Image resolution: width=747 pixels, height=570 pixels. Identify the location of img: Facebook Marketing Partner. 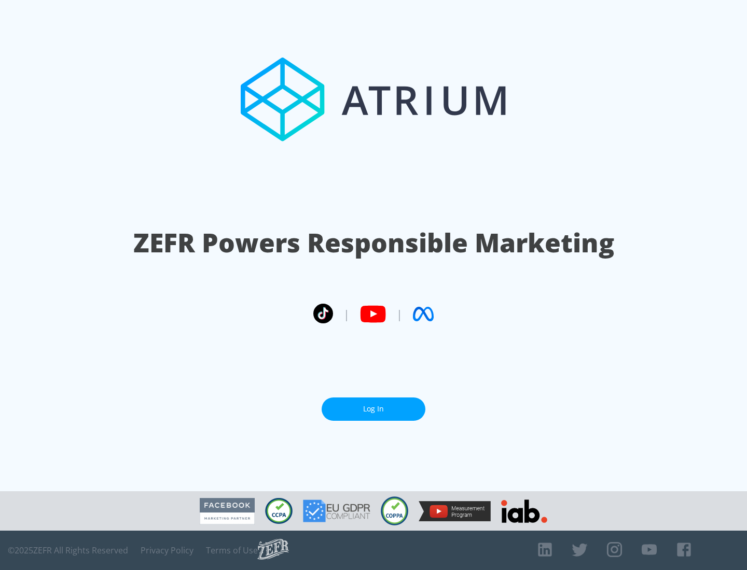
(227, 511).